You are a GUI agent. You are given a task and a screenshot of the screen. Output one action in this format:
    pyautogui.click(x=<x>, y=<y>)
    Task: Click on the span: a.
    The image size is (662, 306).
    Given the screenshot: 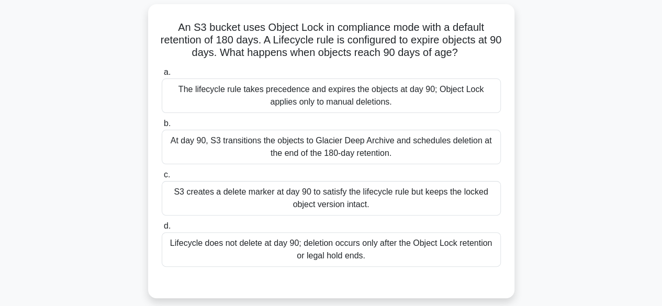 What is the action you would take?
    pyautogui.click(x=167, y=72)
    